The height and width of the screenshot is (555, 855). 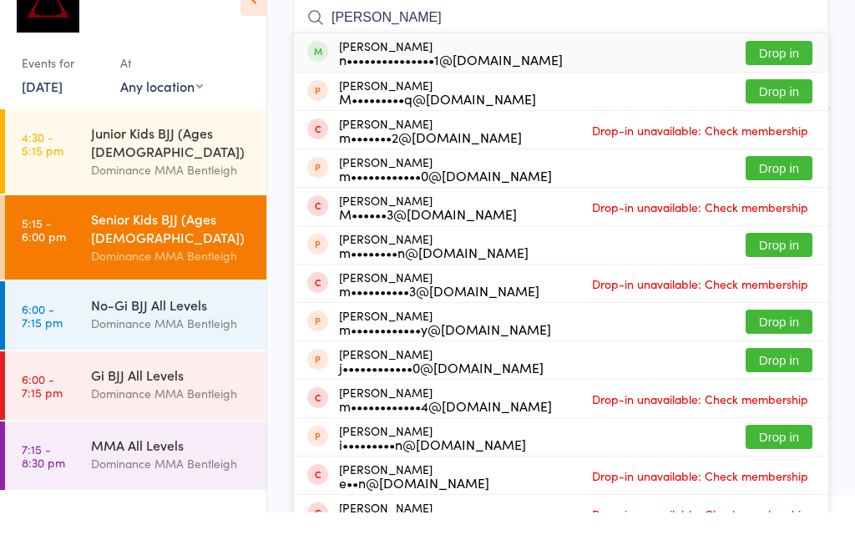 What do you see at coordinates (561, 60) in the screenshot?
I see `input: Search` at bounding box center [561, 60].